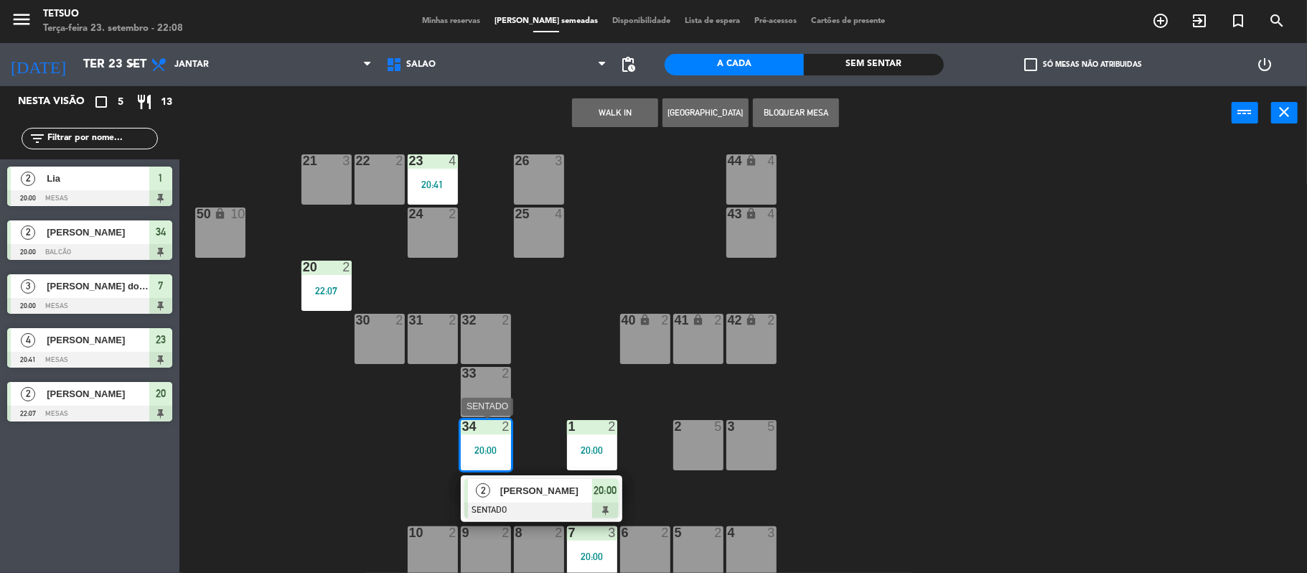 The image size is (1307, 573). I want to click on div: 41, so click(675, 320).